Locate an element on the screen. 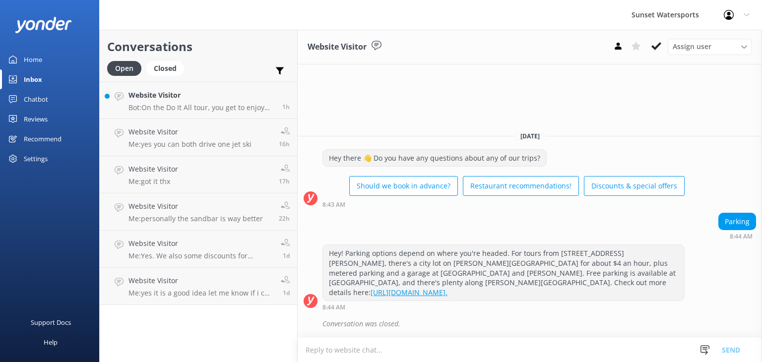 This screenshot has height=362, width=762. button: Discounts & special offers is located at coordinates (634, 186).